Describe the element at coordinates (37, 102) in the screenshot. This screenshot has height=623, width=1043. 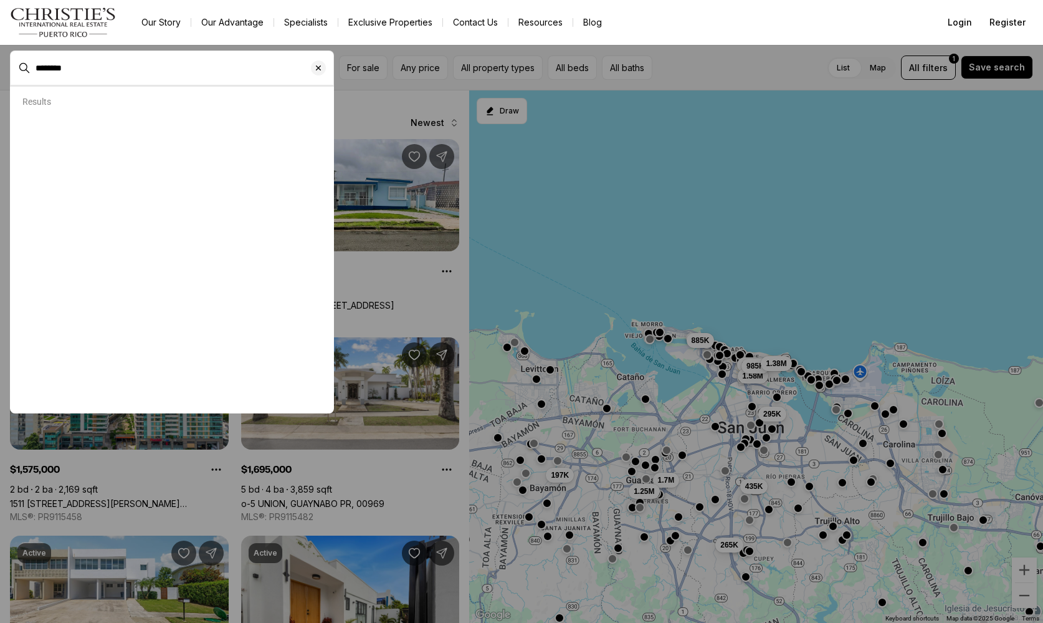
I see `p: Results` at that location.